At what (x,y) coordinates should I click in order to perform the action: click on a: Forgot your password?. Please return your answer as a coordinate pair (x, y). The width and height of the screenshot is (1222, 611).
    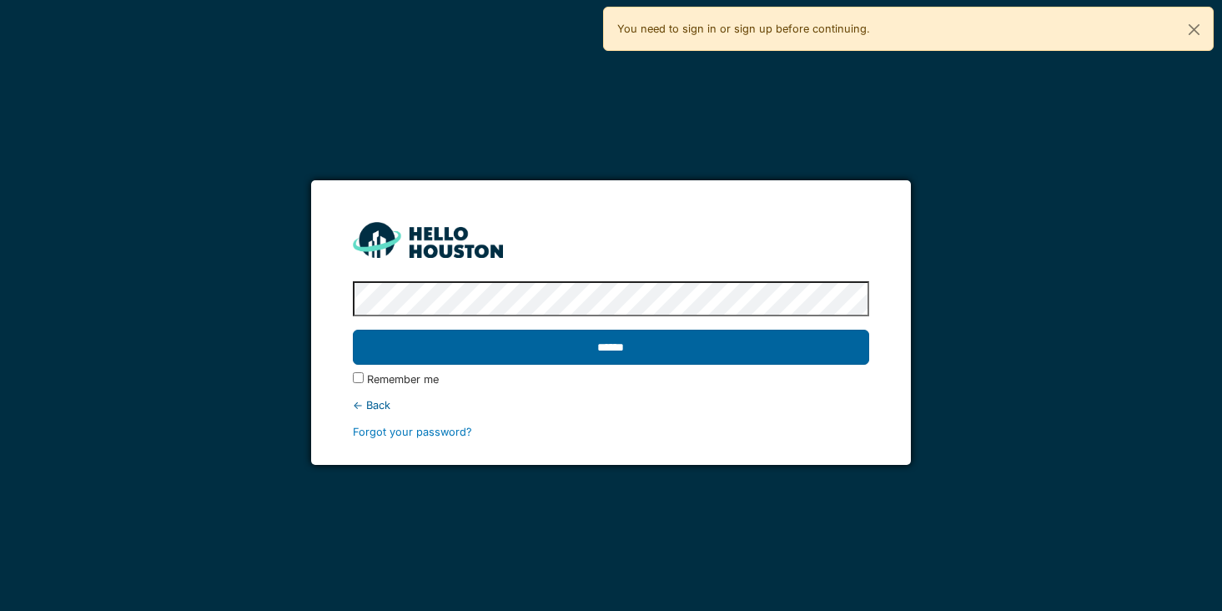
    Looking at the image, I should click on (412, 431).